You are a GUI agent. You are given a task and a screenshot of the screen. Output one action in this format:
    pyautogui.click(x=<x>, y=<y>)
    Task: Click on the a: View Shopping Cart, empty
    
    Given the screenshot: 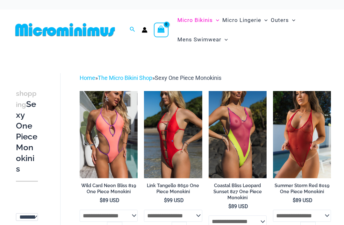 What is the action you would take?
    pyautogui.click(x=161, y=30)
    